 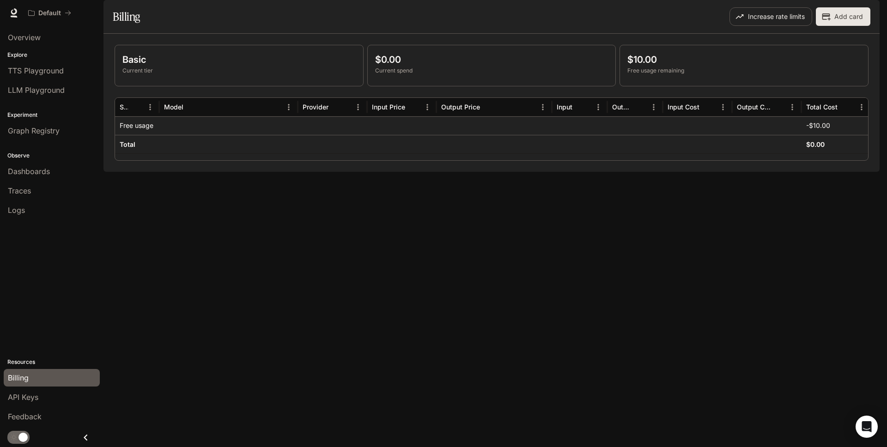 I want to click on div: Total Cost, so click(x=822, y=107).